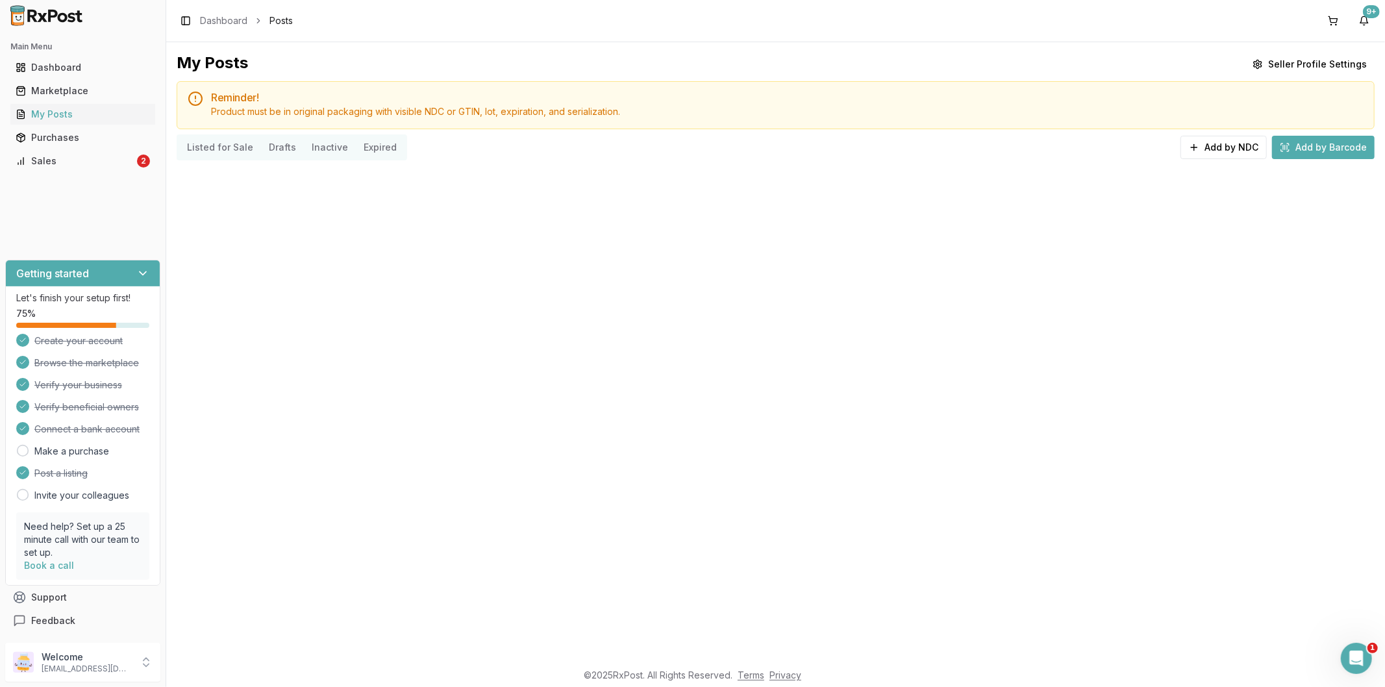 Image resolution: width=1385 pixels, height=687 pixels. What do you see at coordinates (751, 675) in the screenshot?
I see `a: Terms` at bounding box center [751, 675].